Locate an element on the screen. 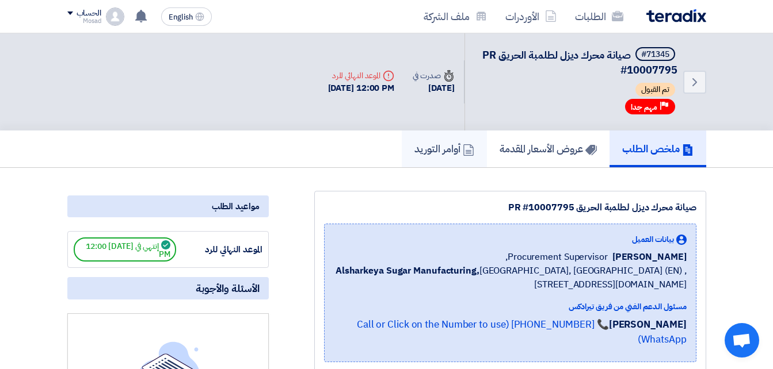  div: مواعيد الطلب is located at coordinates (168, 207).